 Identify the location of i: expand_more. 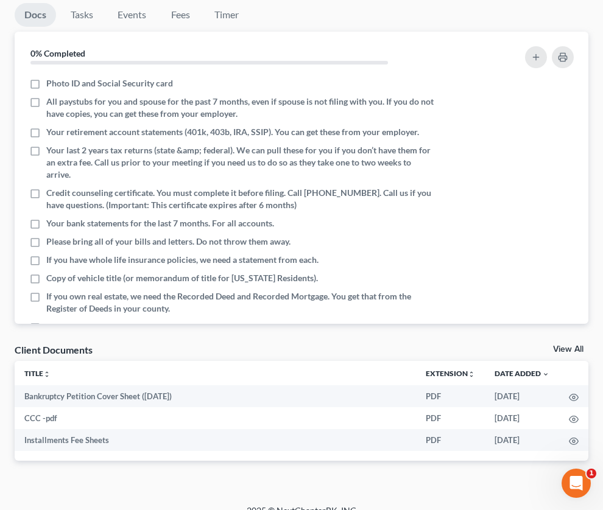
(546, 375).